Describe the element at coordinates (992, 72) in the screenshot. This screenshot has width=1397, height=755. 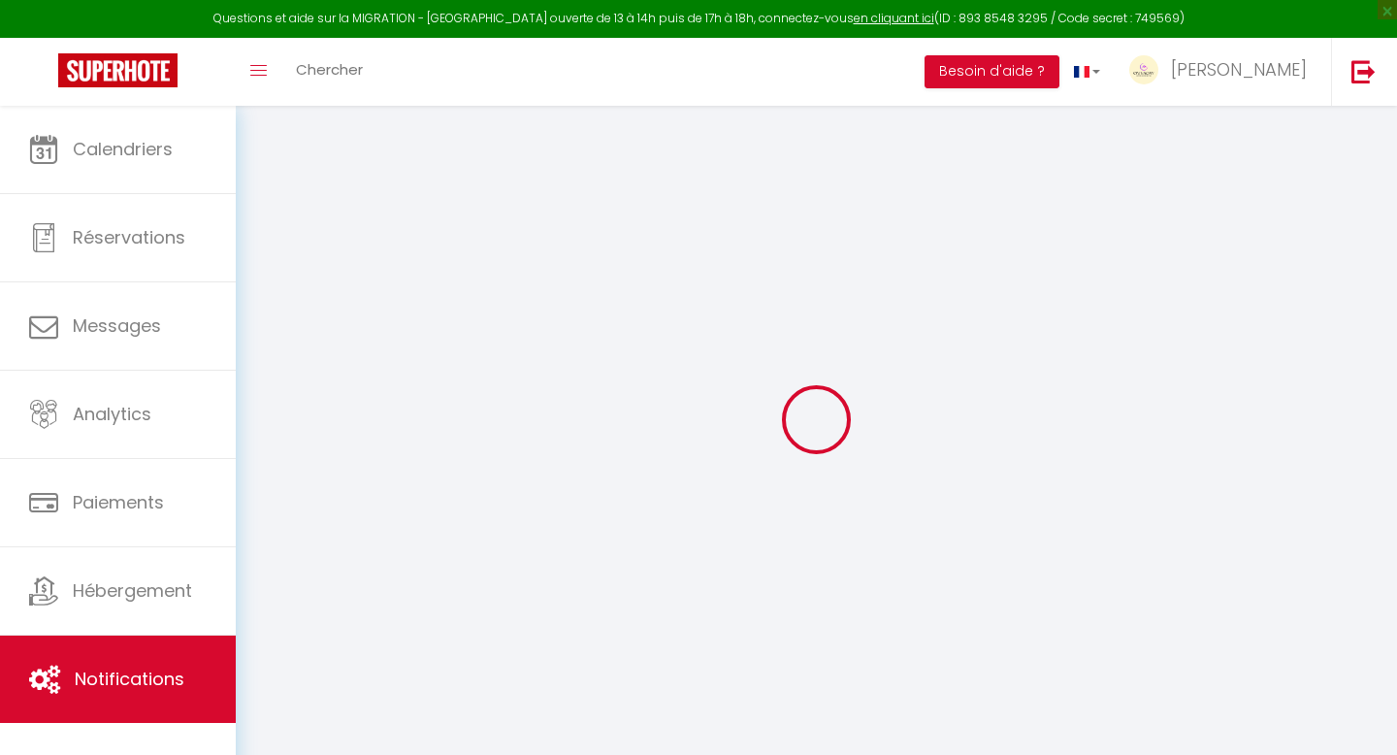
I see `button: Besoin d'aide ?` at that location.